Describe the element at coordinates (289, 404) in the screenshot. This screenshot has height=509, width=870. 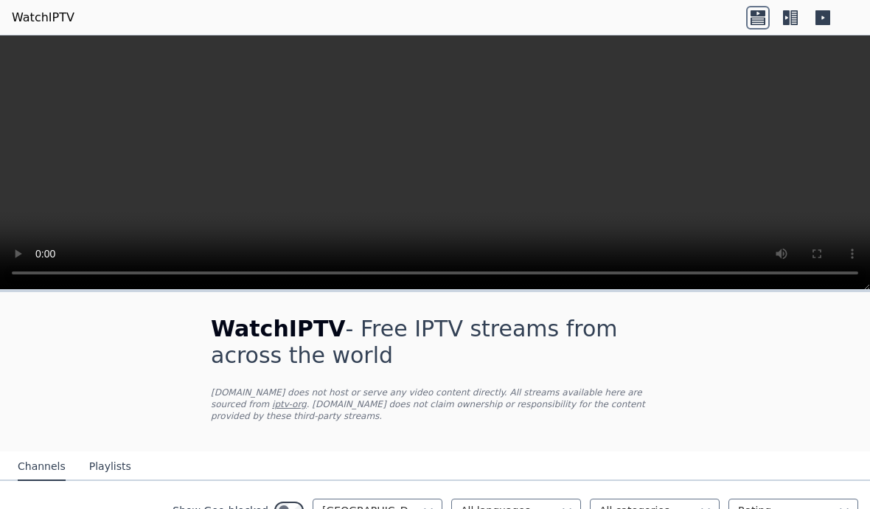
I see `a: iptv-org` at that location.